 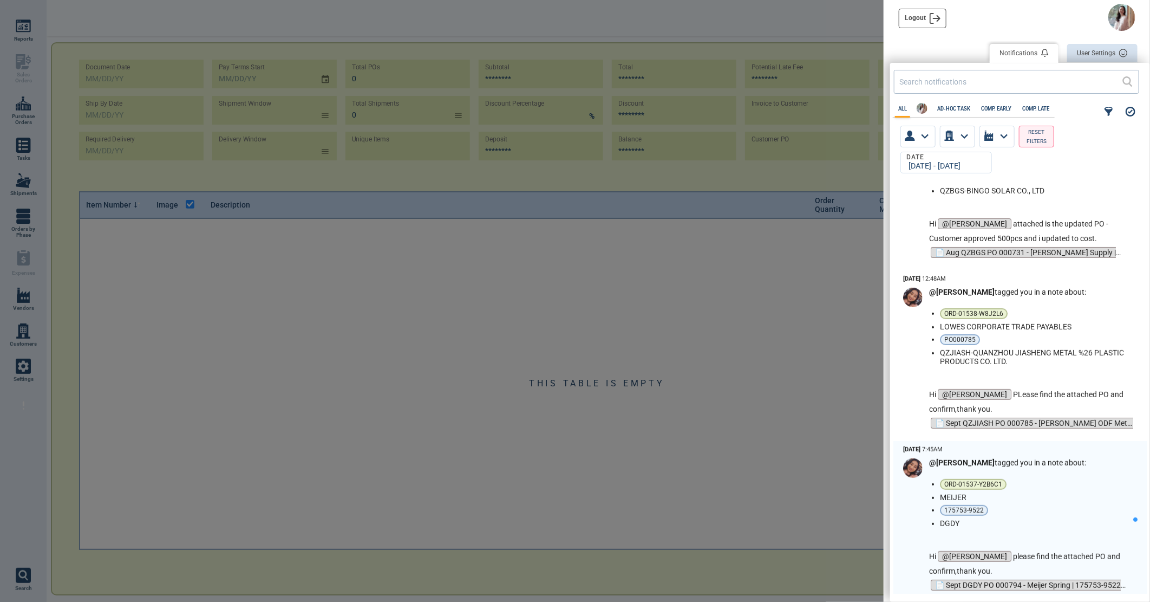 I want to click on button: Notifications, so click(x=1024, y=53).